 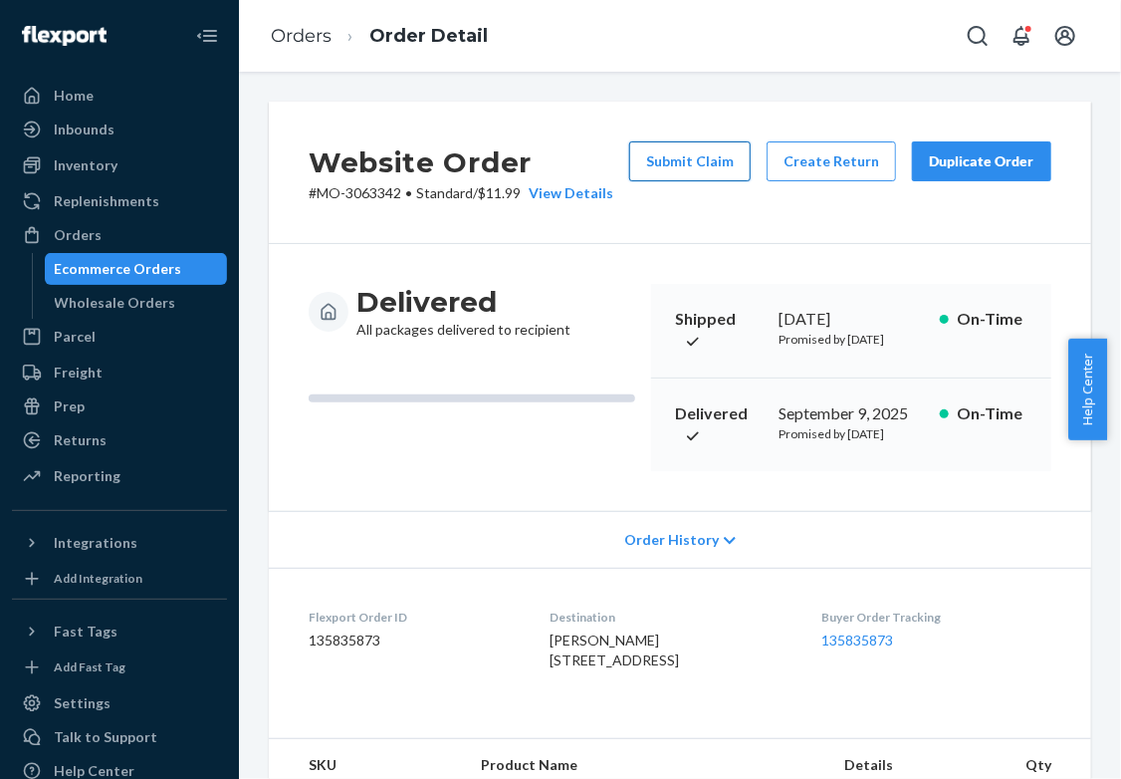 I want to click on a: Prep, so click(x=119, y=406).